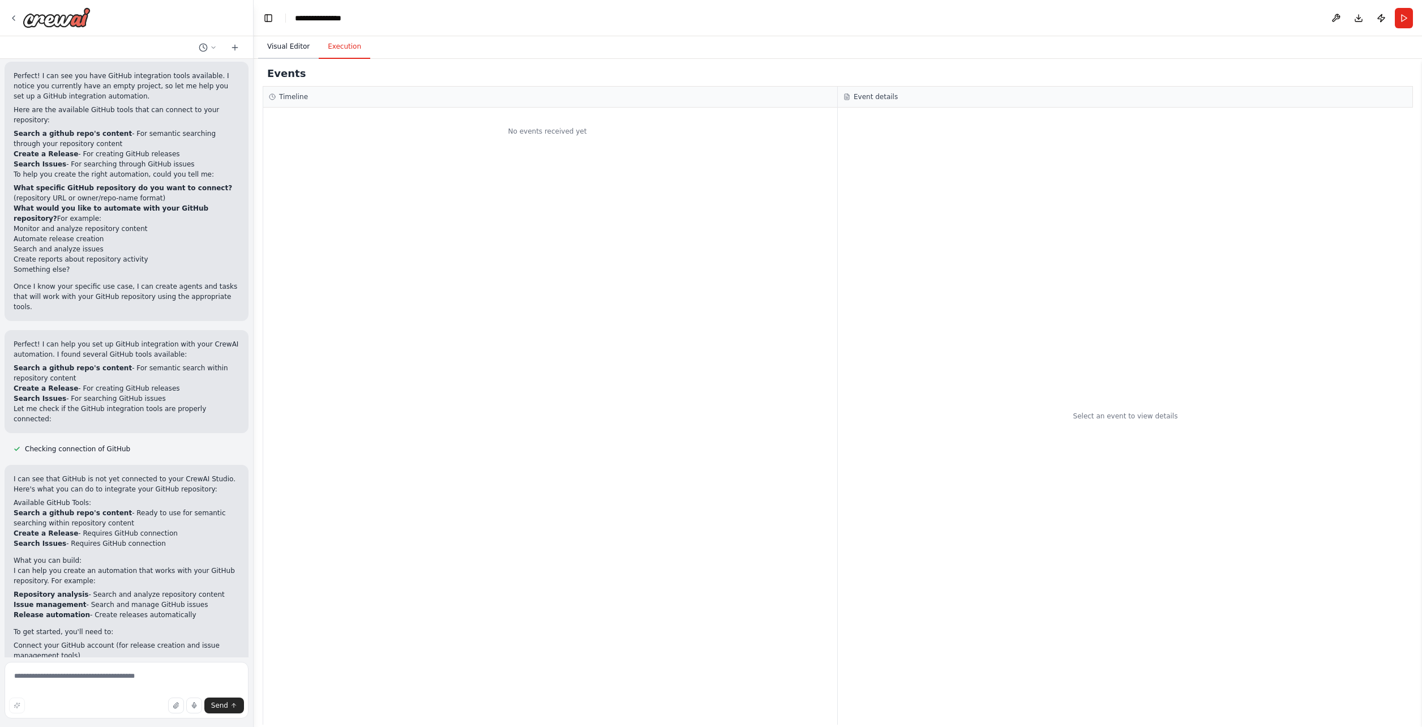  I want to click on li: - Search and manage GitHub issues, so click(126, 604).